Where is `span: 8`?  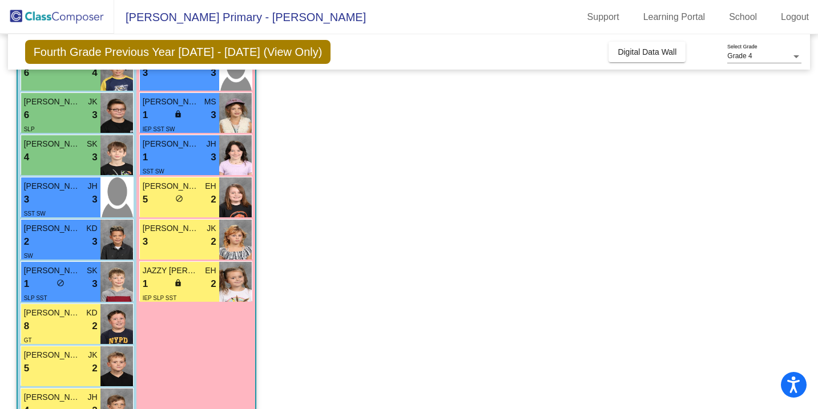
span: 8 is located at coordinates (26, 326).